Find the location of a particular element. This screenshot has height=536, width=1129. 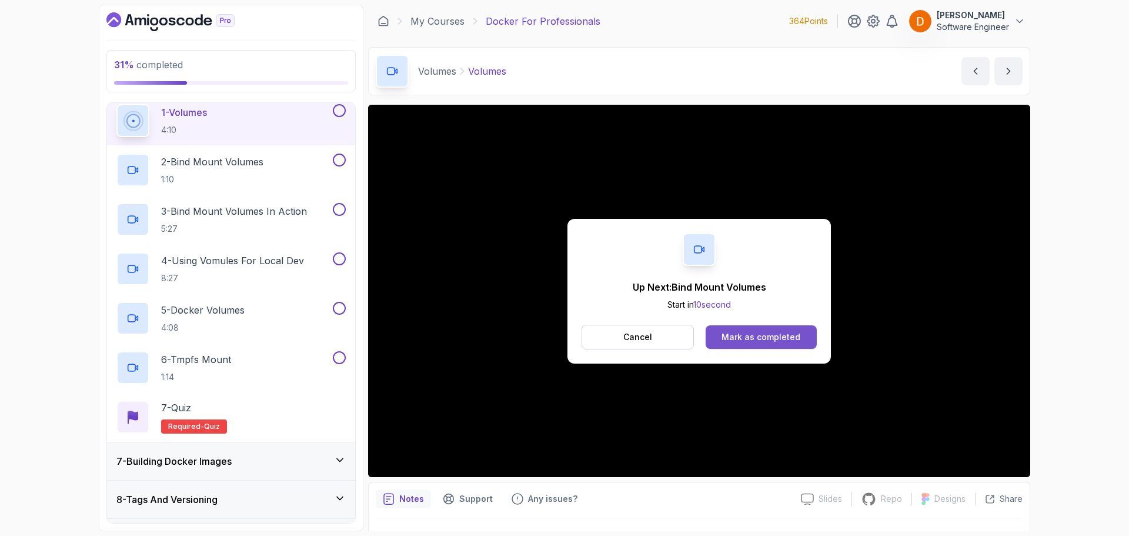

button: 7-QuizRequired-quiz is located at coordinates (231, 417).